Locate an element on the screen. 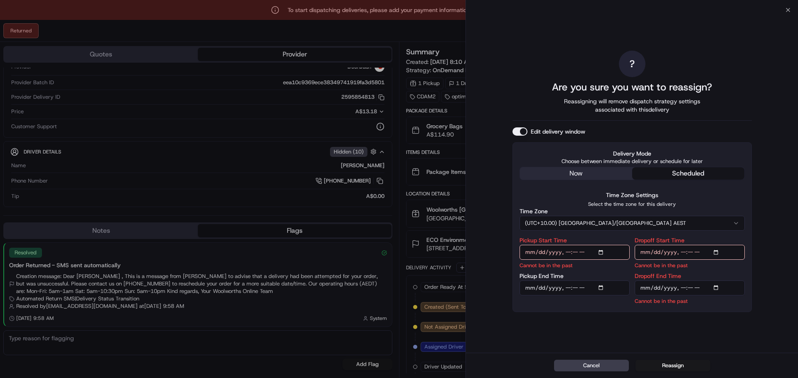  p: Choose between immediate delivery or schedule for later is located at coordinates (632, 162).